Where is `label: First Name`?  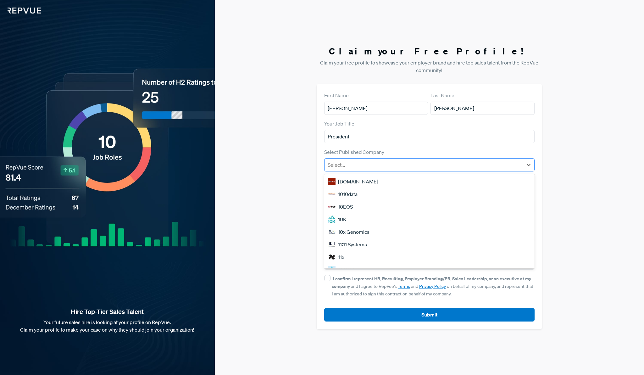 label: First Name is located at coordinates (336, 95).